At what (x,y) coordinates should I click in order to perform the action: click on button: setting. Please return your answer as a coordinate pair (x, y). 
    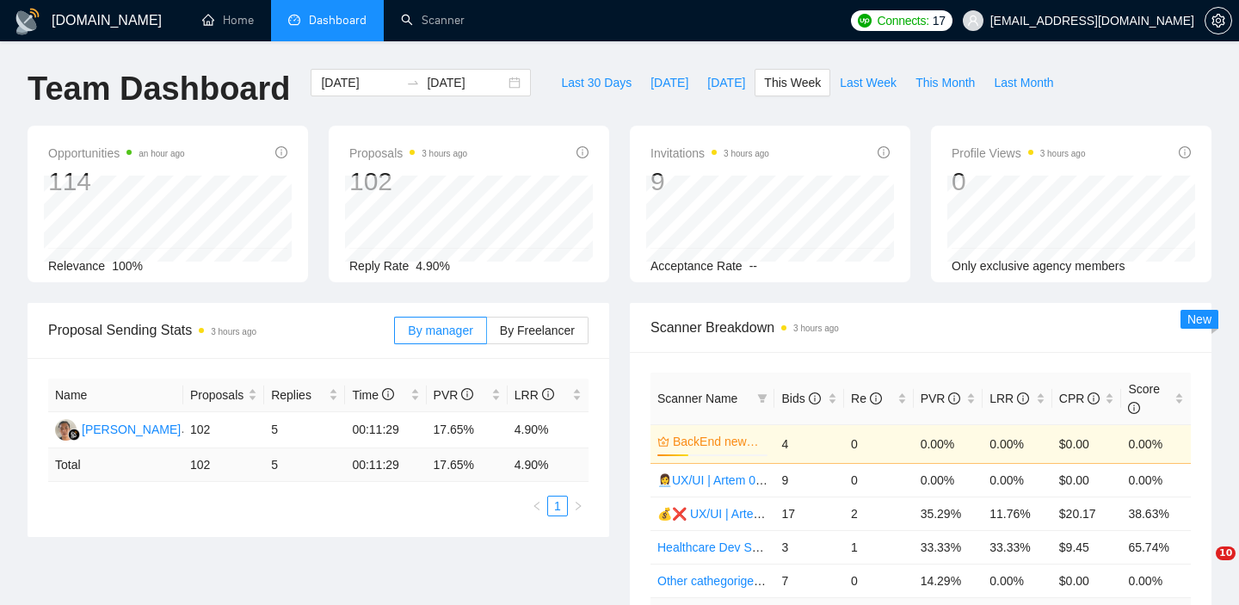
    Looking at the image, I should click on (1218, 21).